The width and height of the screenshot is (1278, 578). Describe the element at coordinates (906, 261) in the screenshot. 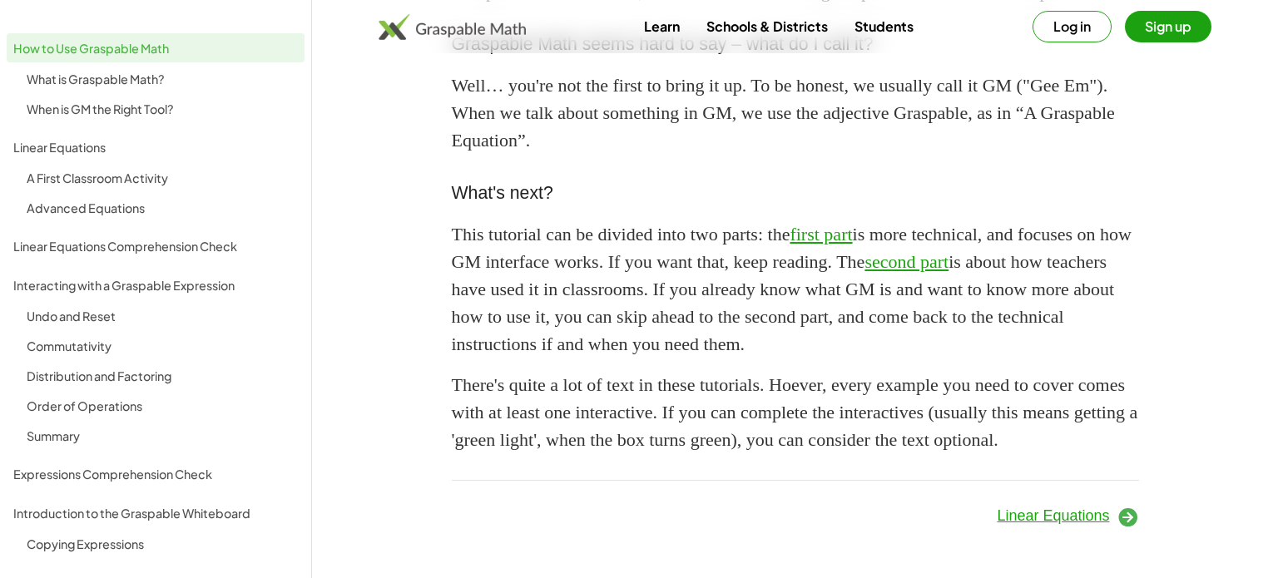

I see `a: second part` at that location.